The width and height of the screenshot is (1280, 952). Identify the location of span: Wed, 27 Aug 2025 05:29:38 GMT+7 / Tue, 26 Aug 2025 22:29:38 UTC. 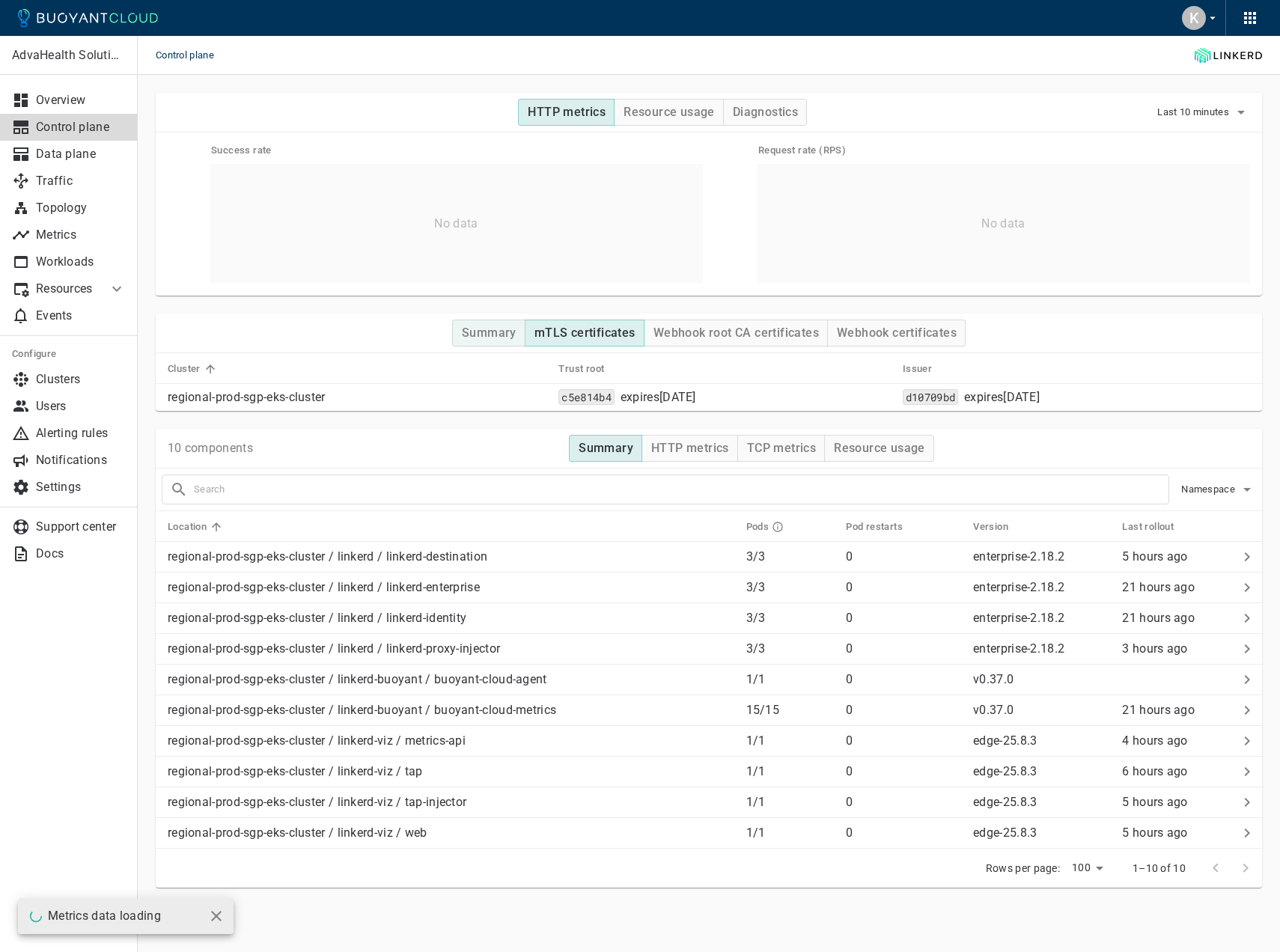
(1154, 556).